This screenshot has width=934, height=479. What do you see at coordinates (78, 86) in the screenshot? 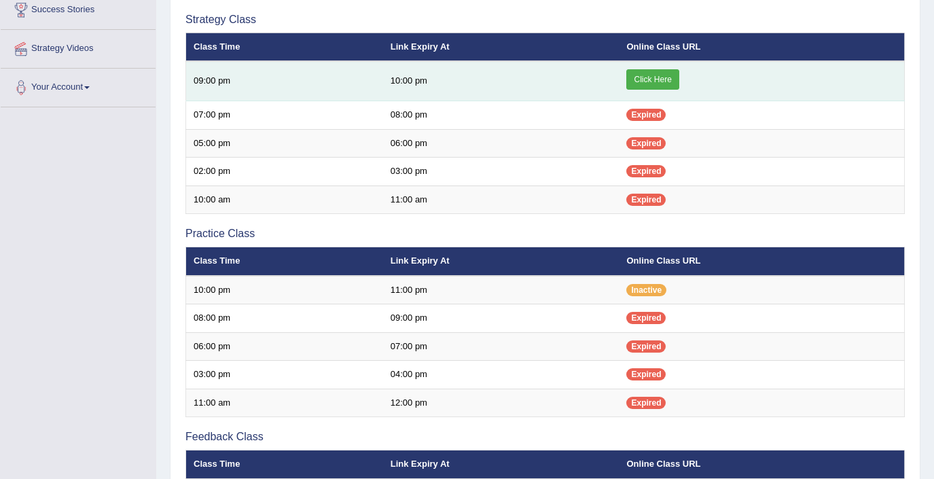
I see `a: Your Account` at bounding box center [78, 86].